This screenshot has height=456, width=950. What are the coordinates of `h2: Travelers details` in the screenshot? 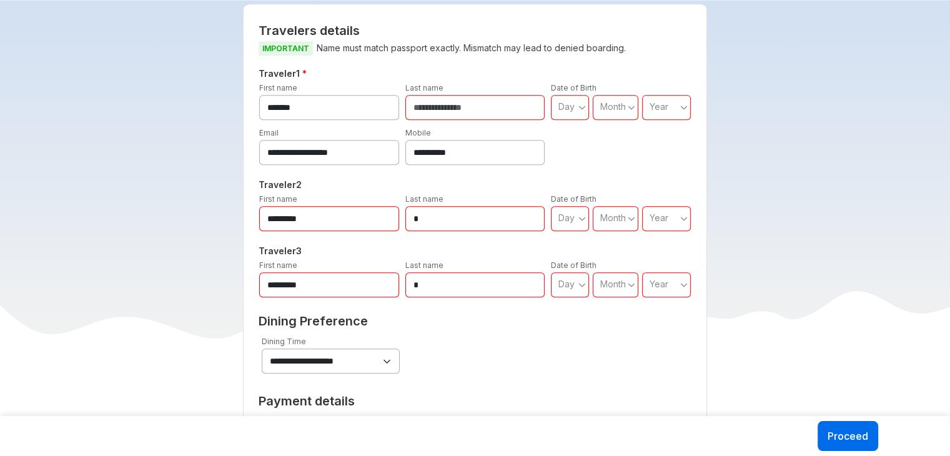 It's located at (475, 31).